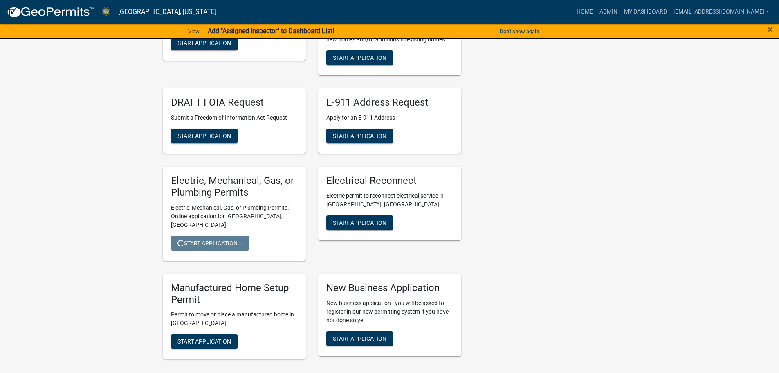 This screenshot has height=373, width=779. I want to click on button: Close, so click(770, 29).